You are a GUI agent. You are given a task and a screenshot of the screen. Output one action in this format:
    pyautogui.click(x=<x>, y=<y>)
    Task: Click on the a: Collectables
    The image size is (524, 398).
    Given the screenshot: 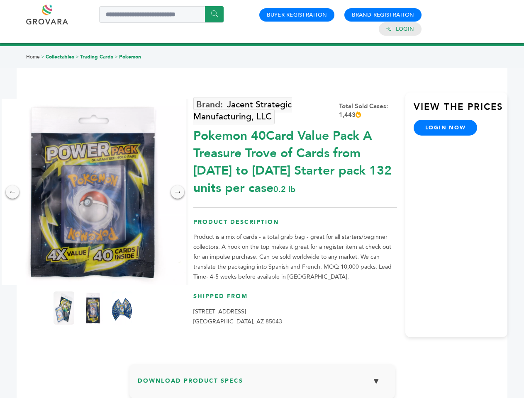 What is the action you would take?
    pyautogui.click(x=60, y=57)
    